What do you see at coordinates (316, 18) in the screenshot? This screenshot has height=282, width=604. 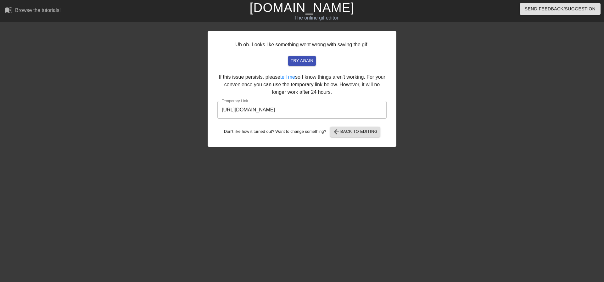 I see `div: The online gif editor` at bounding box center [316, 18].